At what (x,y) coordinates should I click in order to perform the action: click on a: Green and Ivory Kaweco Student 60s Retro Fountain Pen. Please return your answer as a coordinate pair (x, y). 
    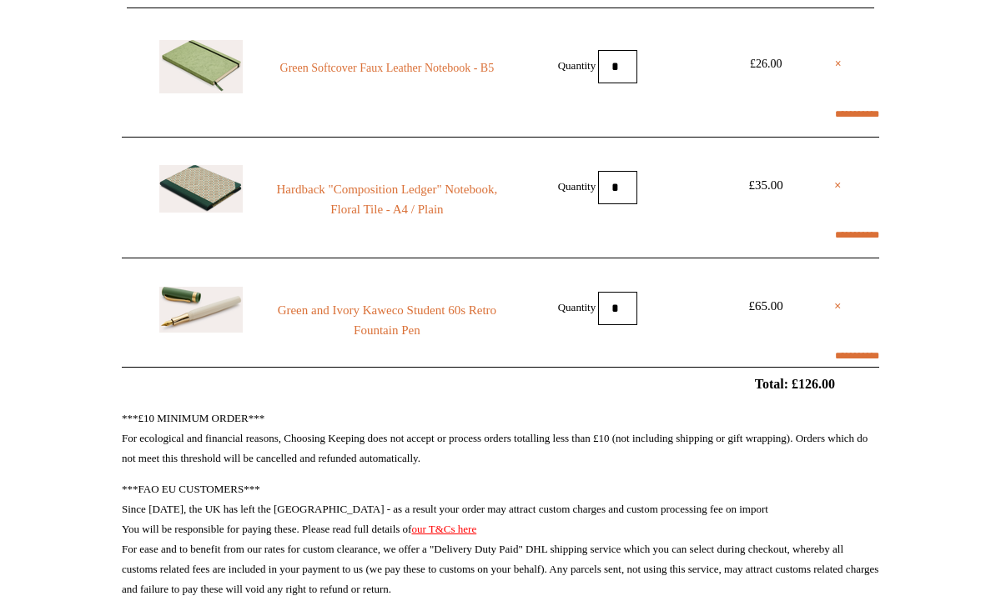
    Looking at the image, I should click on (387, 320).